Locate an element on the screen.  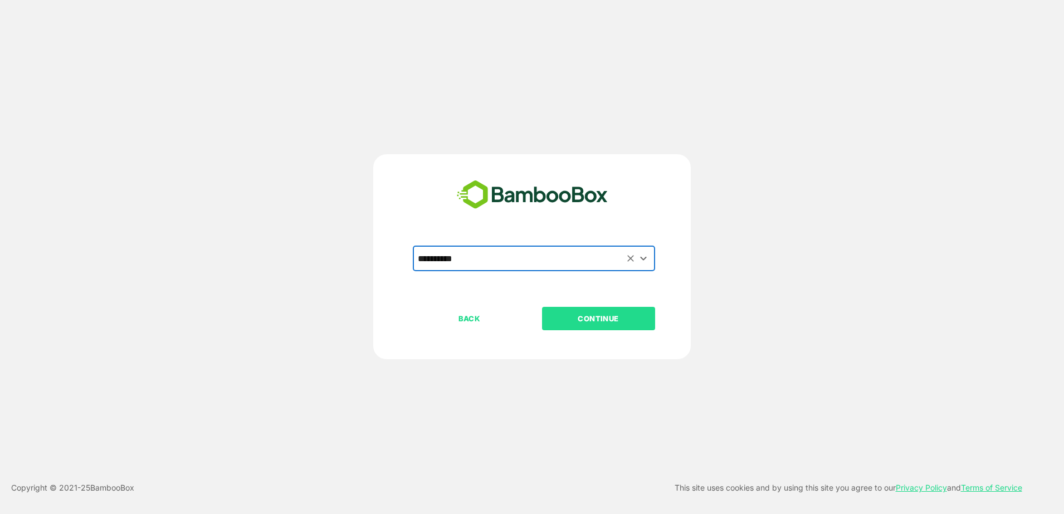
button: Open is located at coordinates (644, 258).